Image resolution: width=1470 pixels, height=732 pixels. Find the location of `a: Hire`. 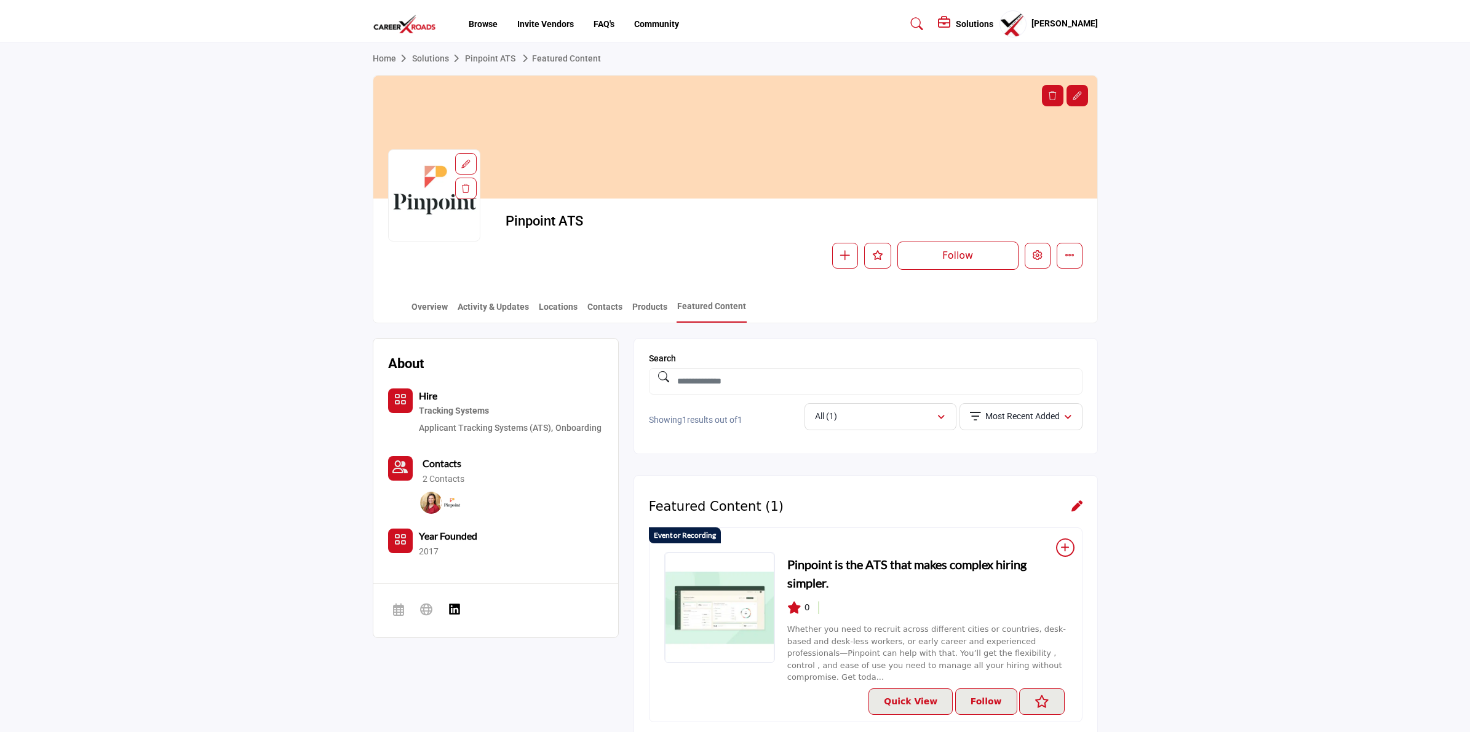

a: Hire is located at coordinates (428, 397).